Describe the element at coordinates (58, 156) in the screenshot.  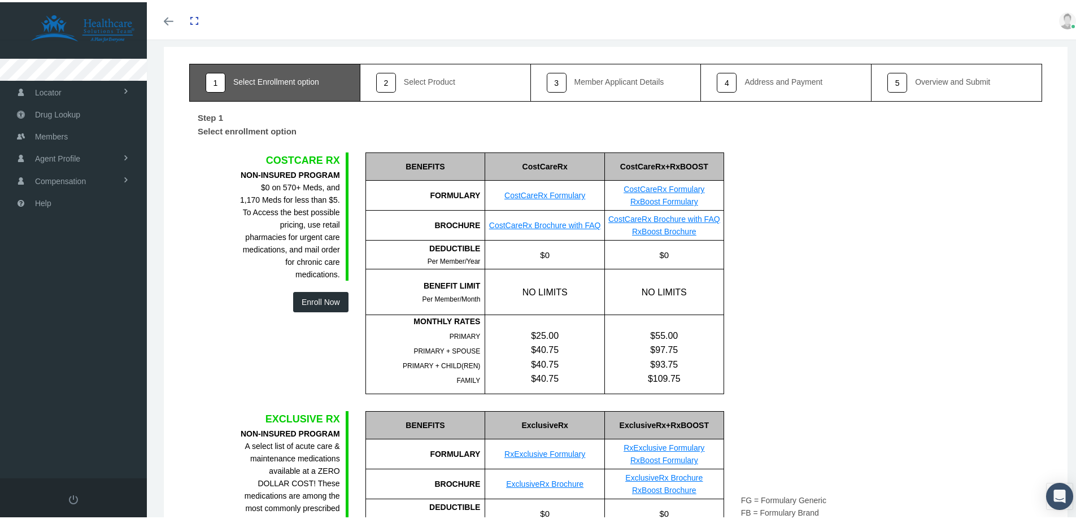
I see `span: Agent Profile` at that location.